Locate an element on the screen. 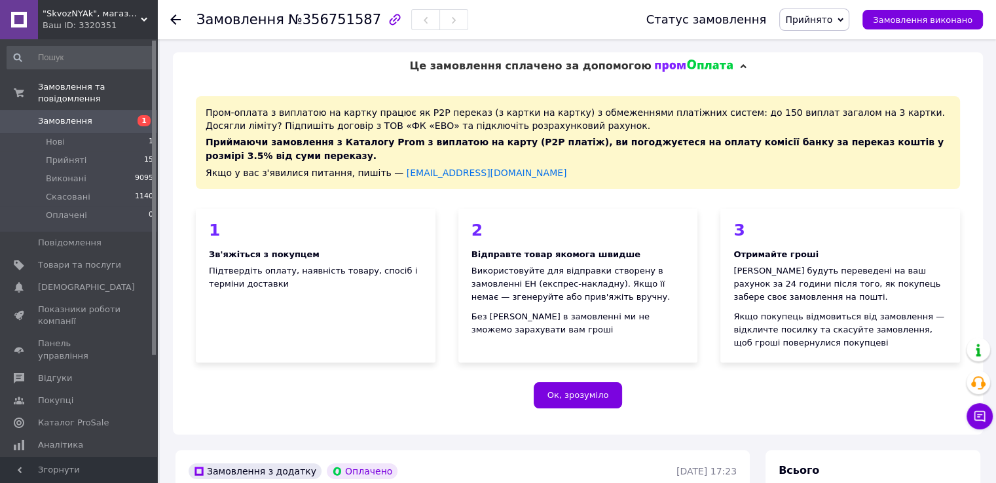  span: 9095 is located at coordinates (144, 179).